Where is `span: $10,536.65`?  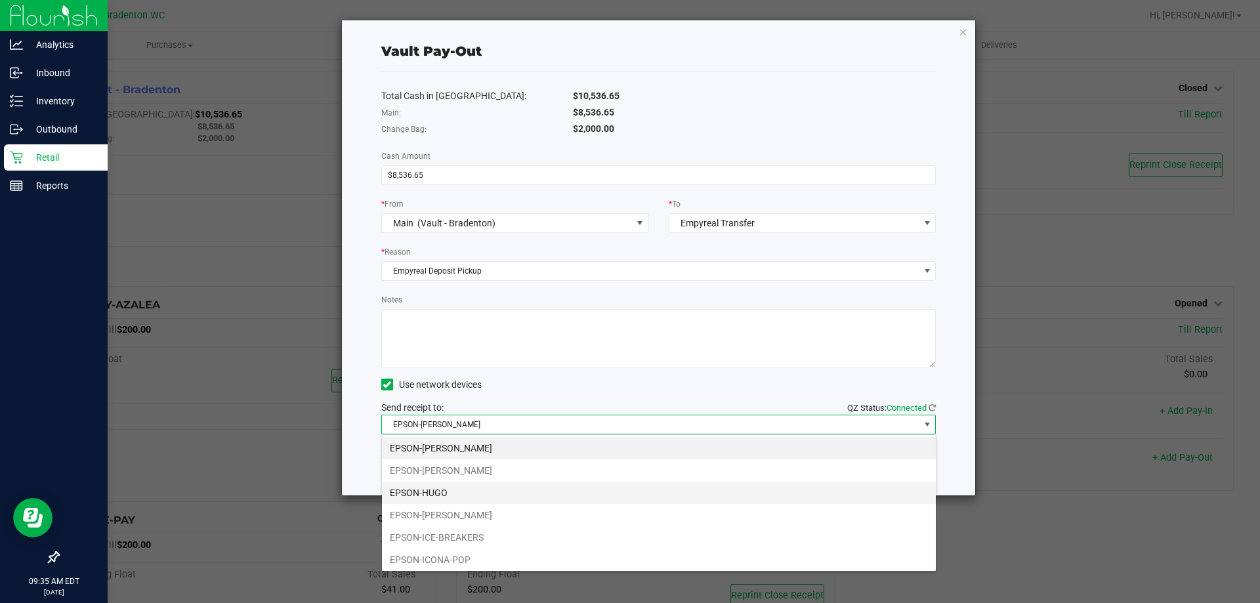
span: $10,536.65 is located at coordinates (596, 96).